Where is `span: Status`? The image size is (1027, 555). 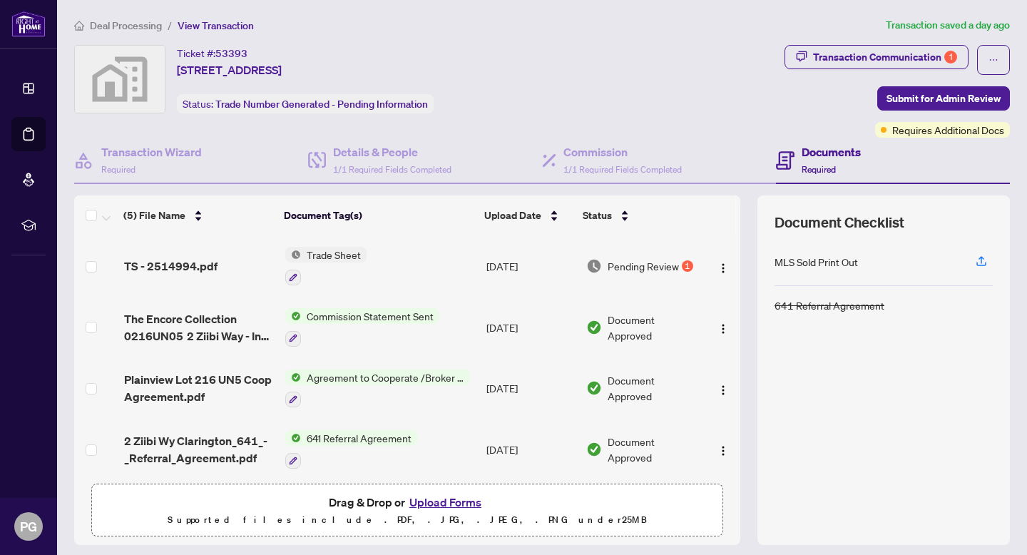
span: Status is located at coordinates (597, 215).